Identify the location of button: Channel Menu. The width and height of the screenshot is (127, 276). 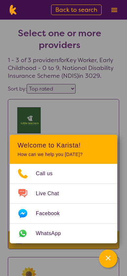
(108, 258).